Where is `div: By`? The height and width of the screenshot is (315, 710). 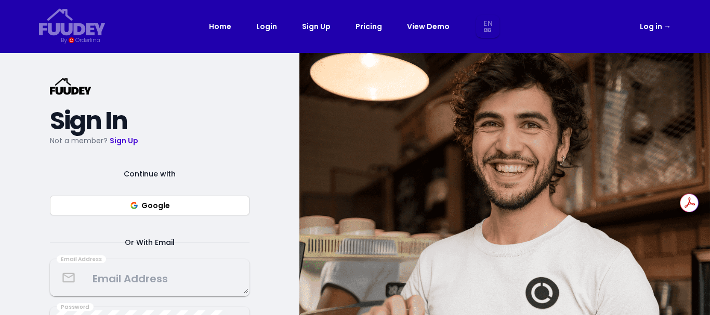
div: By is located at coordinates (63, 40).